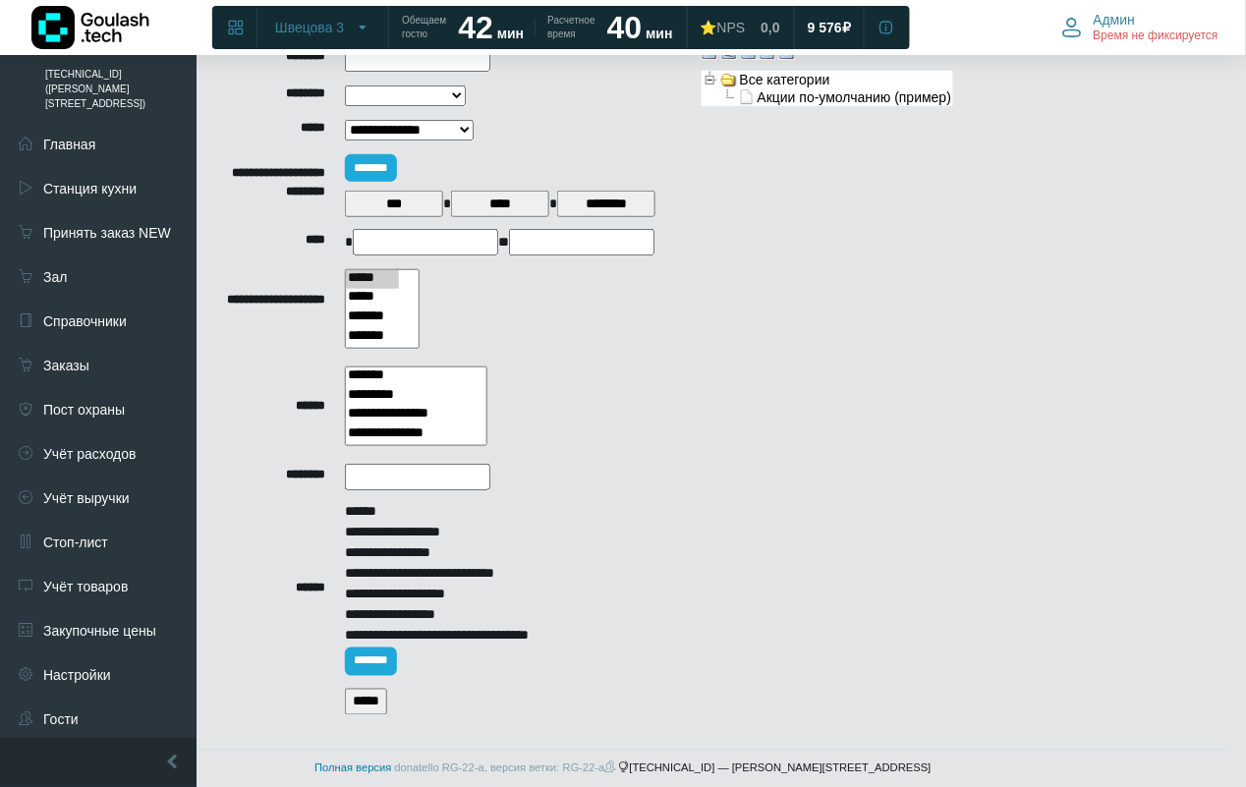 Image resolution: width=1246 pixels, height=787 pixels. What do you see at coordinates (770, 28) in the screenshot?
I see `span: 0,0` at bounding box center [770, 28].